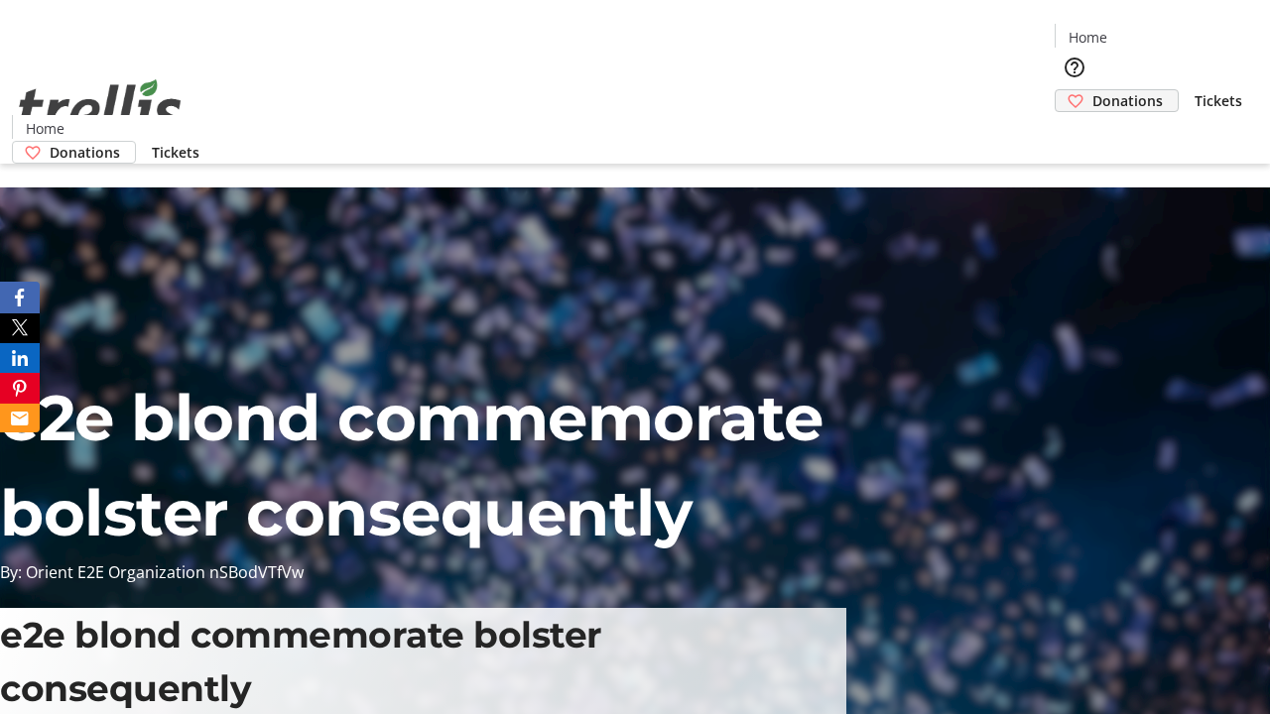  What do you see at coordinates (1074, 132) in the screenshot?
I see `button: Cart` at bounding box center [1074, 132].